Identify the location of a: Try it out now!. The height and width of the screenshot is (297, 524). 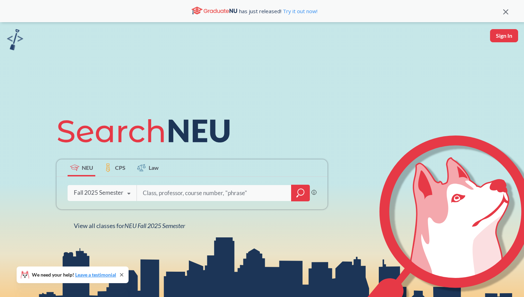
(300, 11).